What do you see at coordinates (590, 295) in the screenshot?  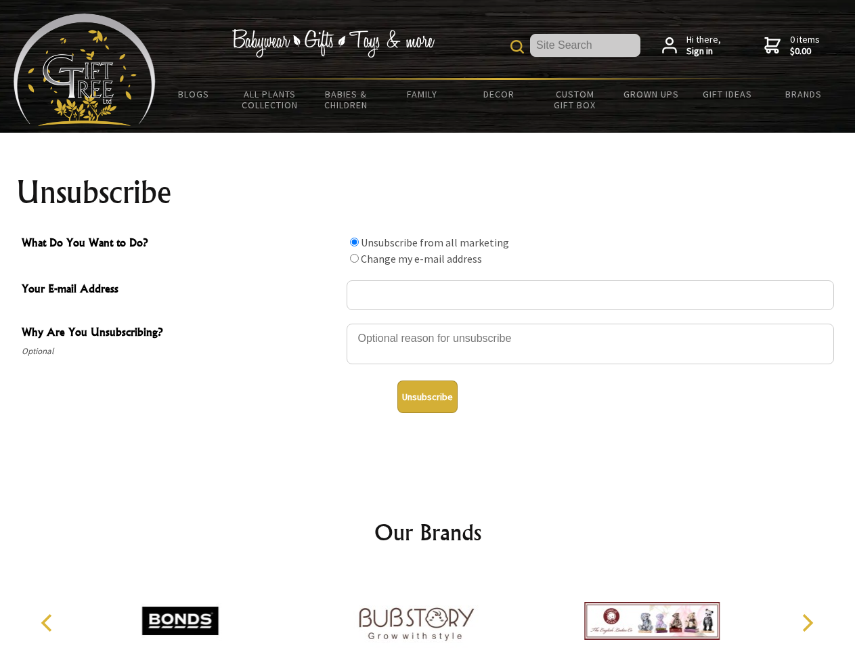 I see `input: Your E-mail Address` at bounding box center [590, 295].